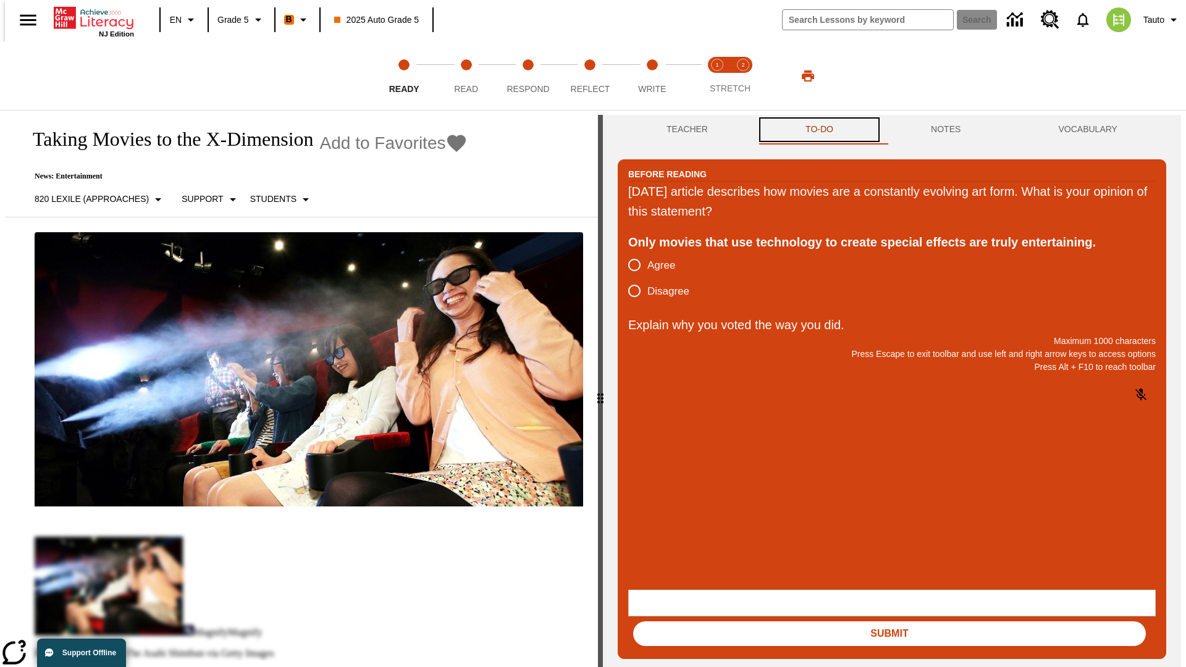 This screenshot has width=1186, height=667. What do you see at coordinates (242, 20) in the screenshot?
I see `button: Grade: Grade 5, Select a grade` at bounding box center [242, 20].